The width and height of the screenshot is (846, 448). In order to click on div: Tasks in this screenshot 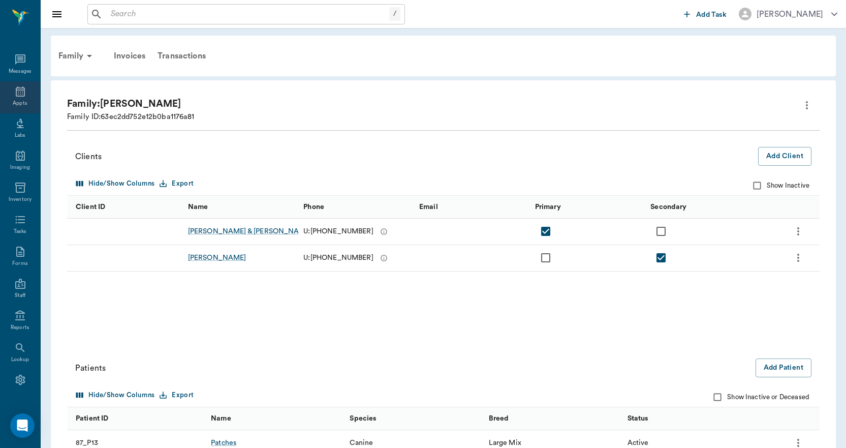, I will do `click(20, 231)`.